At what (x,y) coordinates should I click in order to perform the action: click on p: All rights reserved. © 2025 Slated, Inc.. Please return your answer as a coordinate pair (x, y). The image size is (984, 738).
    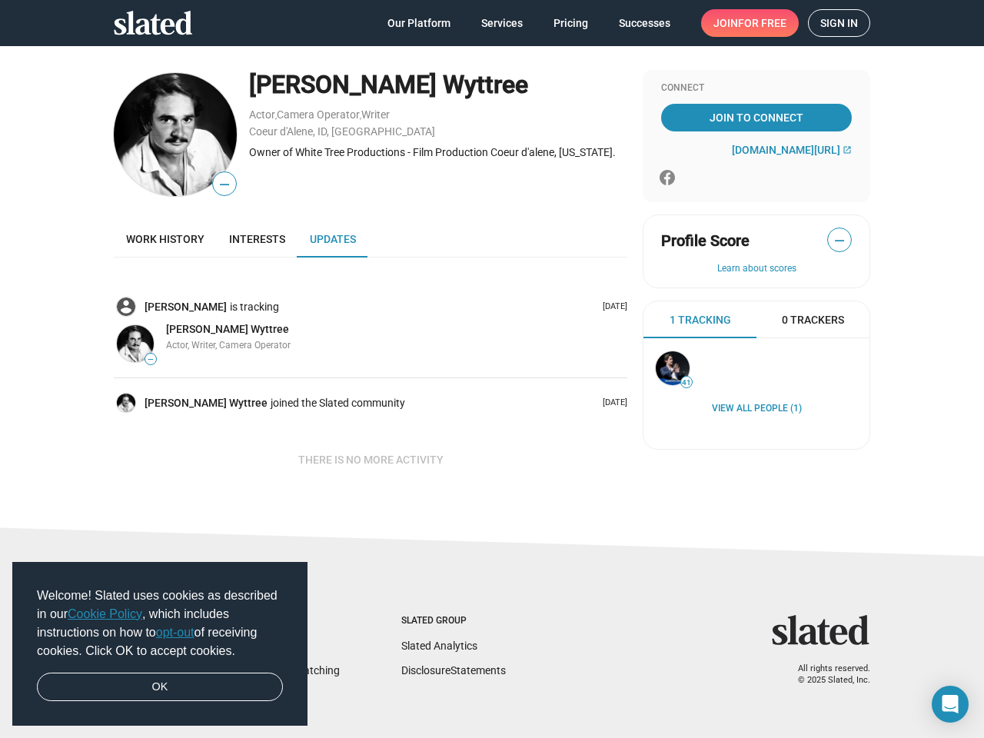
    Looking at the image, I should click on (826, 674).